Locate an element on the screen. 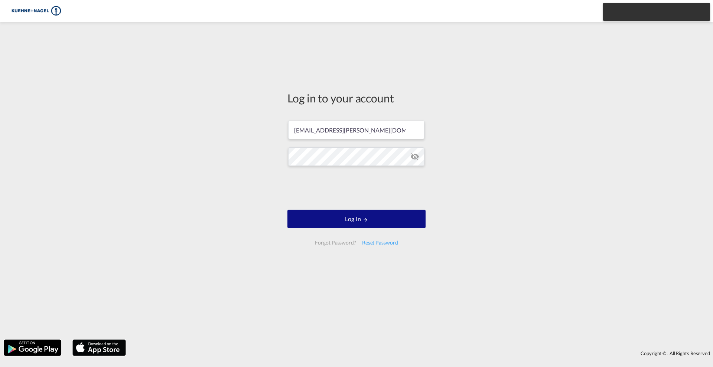 The height and width of the screenshot is (367, 713). img: apple.png is located at coordinates (99, 348).